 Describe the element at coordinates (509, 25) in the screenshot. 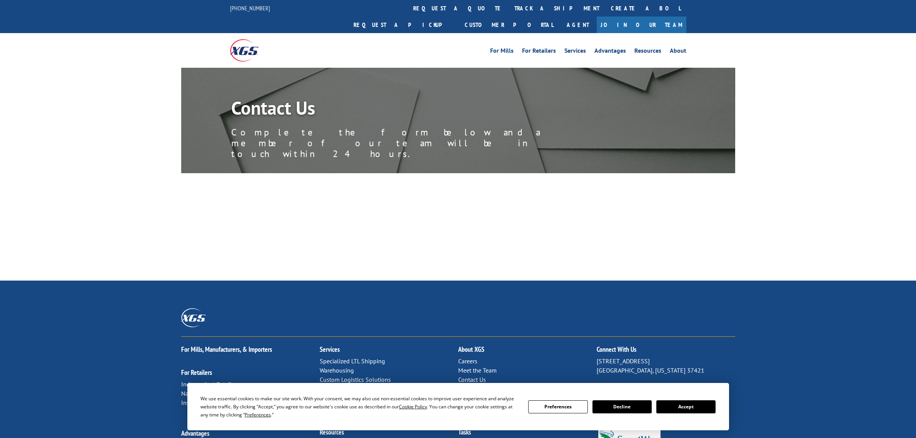

I see `a: Customer Portal` at that location.